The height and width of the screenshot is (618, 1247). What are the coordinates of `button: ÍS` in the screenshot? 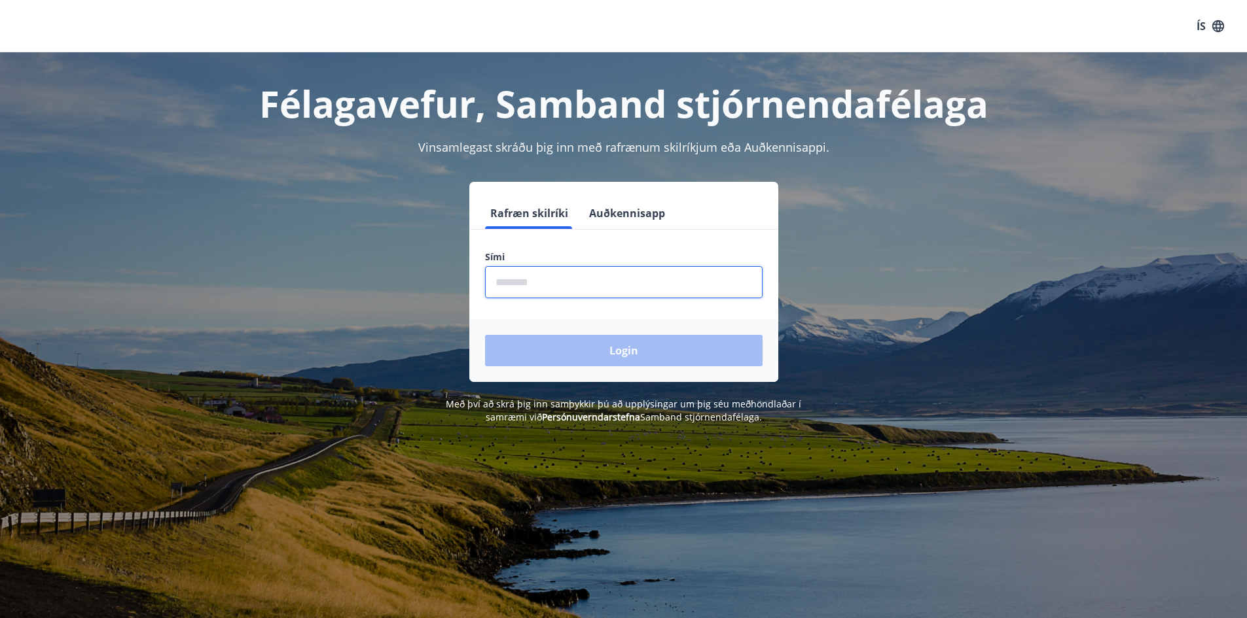 It's located at (1210, 26).